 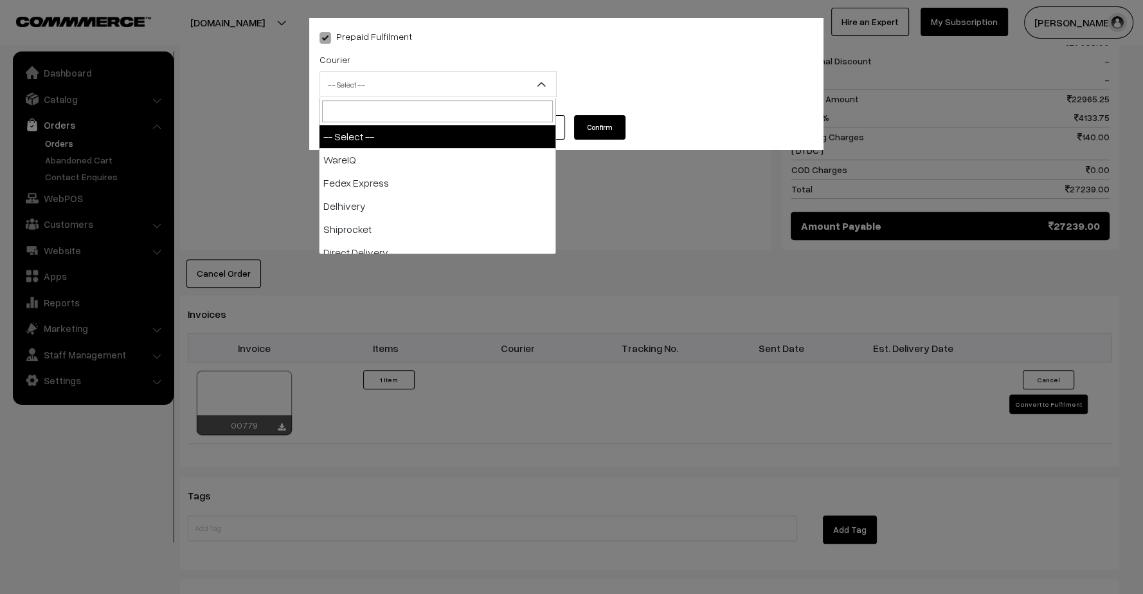 What do you see at coordinates (438, 84) in the screenshot?
I see `span: -- Select --` at bounding box center [438, 84].